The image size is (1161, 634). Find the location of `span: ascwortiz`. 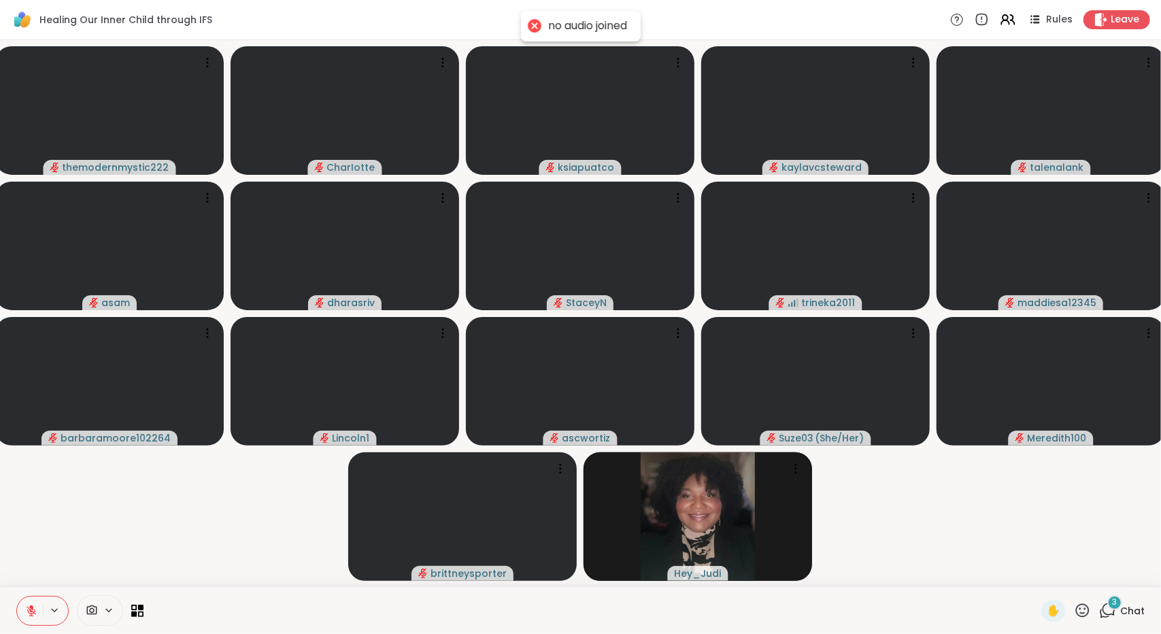

span: ascwortiz is located at coordinates (586, 438).